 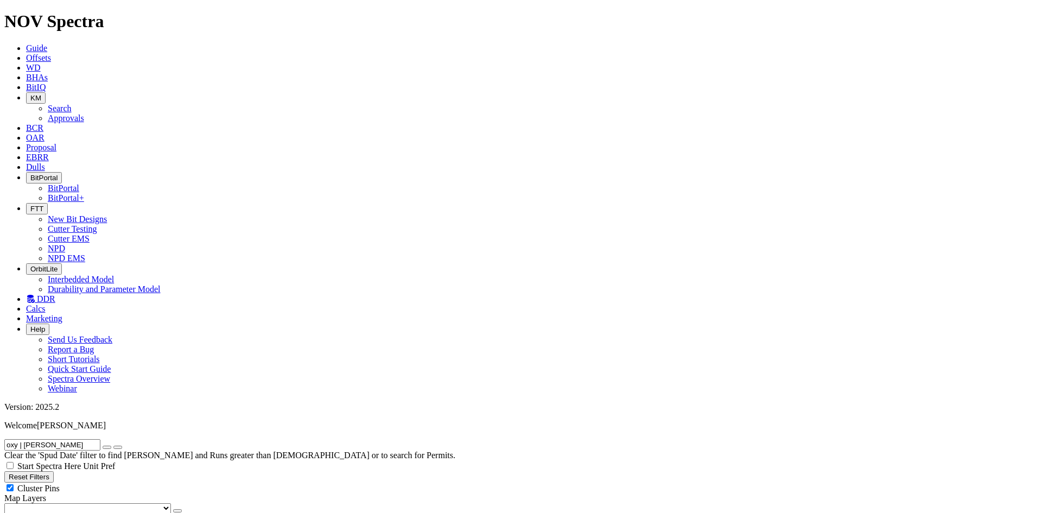 What do you see at coordinates (39, 58) in the screenshot?
I see `a: Offsets` at bounding box center [39, 58].